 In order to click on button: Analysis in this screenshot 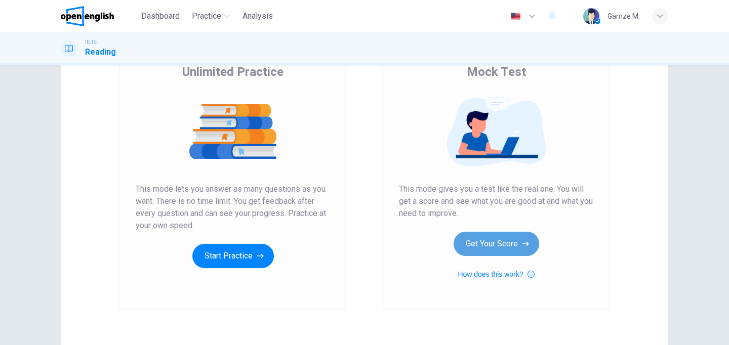, I will do `click(258, 16)`.